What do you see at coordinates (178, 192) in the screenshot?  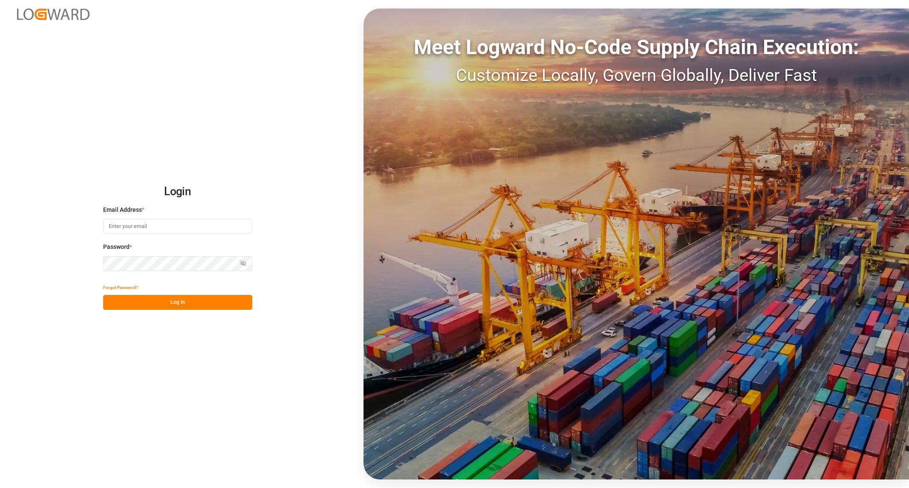 I see `h2: Login` at bounding box center [178, 192].